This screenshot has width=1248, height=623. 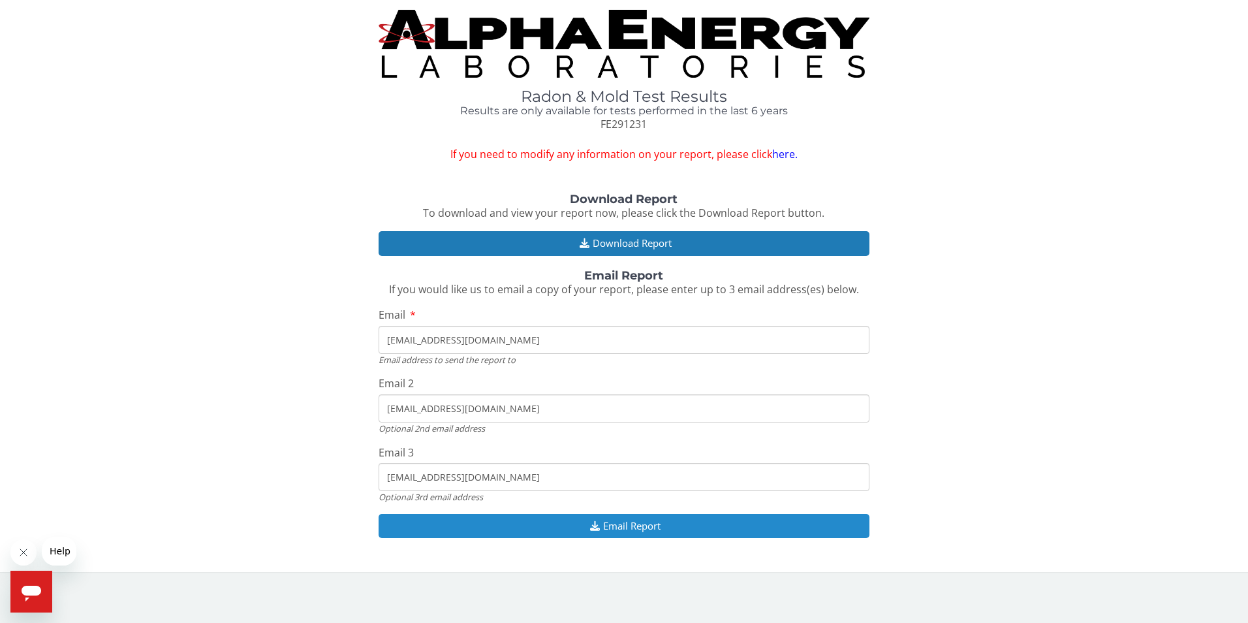 What do you see at coordinates (396, 452) in the screenshot?
I see `span: Email 3` at bounding box center [396, 452].